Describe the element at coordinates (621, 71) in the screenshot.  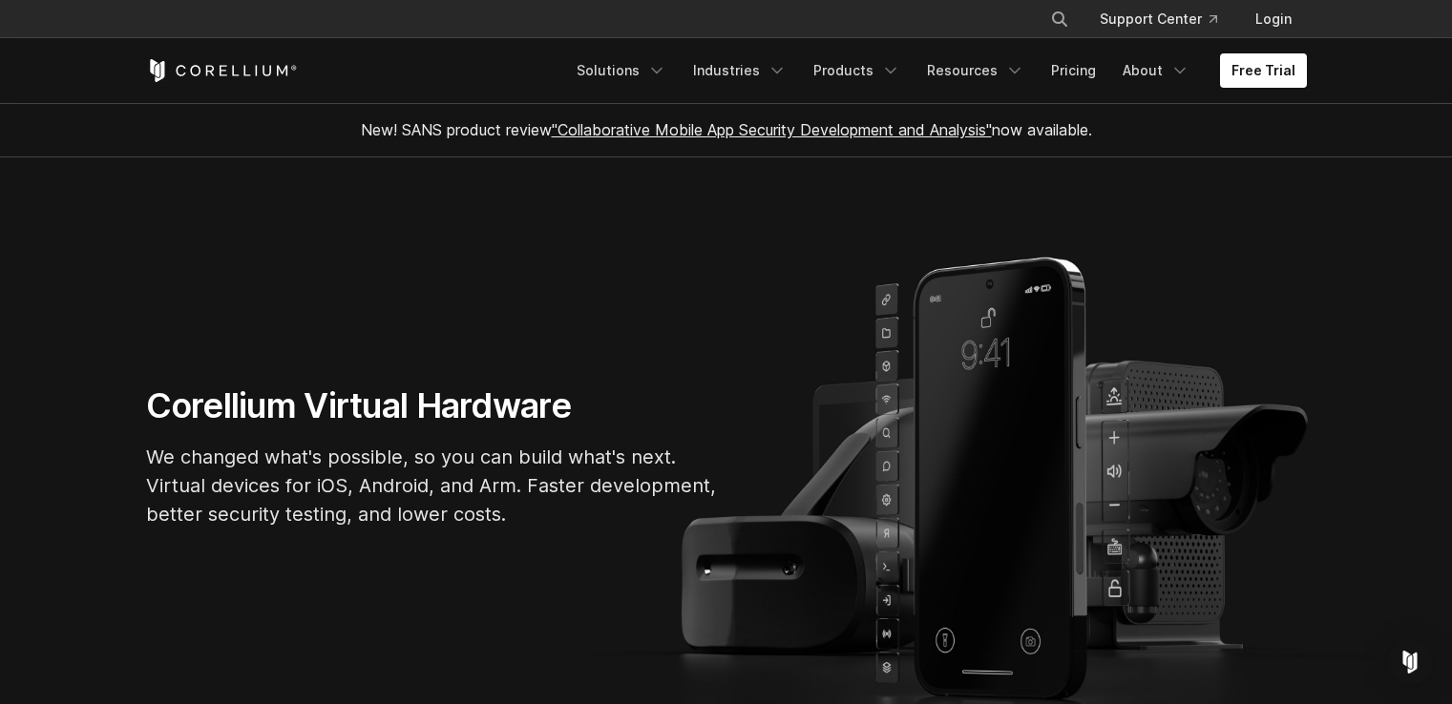
I see `a: Solutions` at that location.